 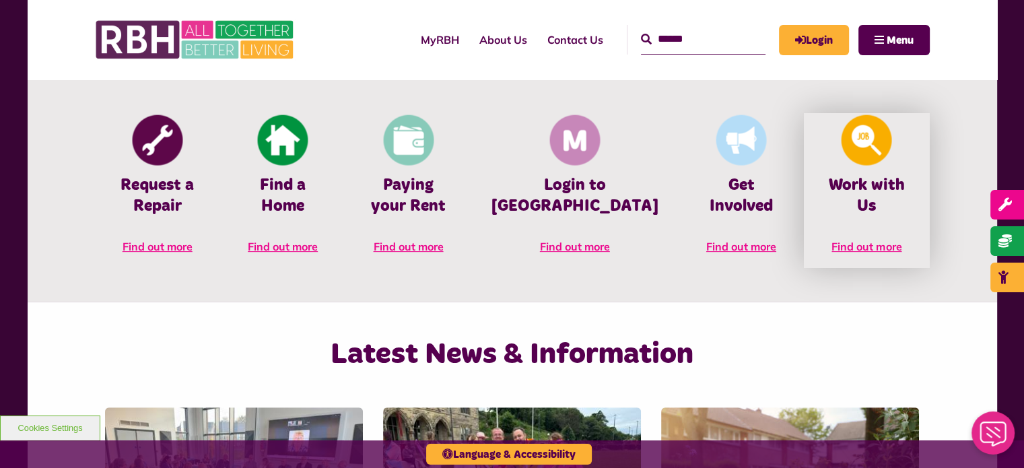 What do you see at coordinates (740, 140) in the screenshot?
I see `img: Get Involved` at bounding box center [740, 140].